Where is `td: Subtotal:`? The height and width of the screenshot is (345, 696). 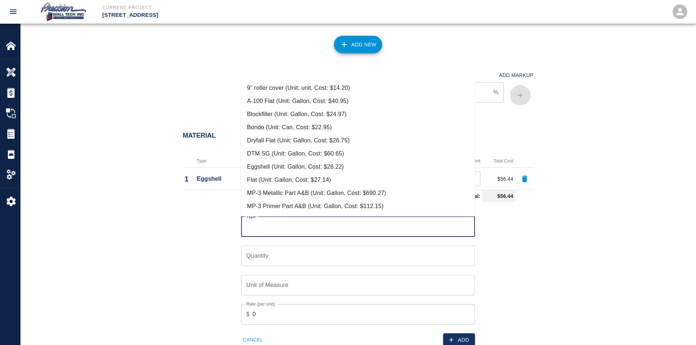
td: Subtotal: is located at coordinates (333, 196).